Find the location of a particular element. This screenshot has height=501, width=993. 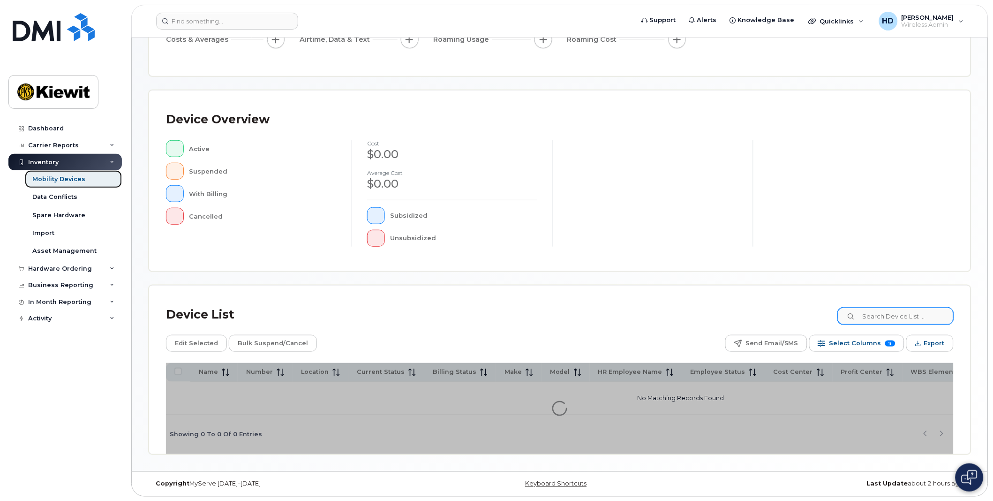

button: Bulk Suspend/Cancel is located at coordinates (273, 343).